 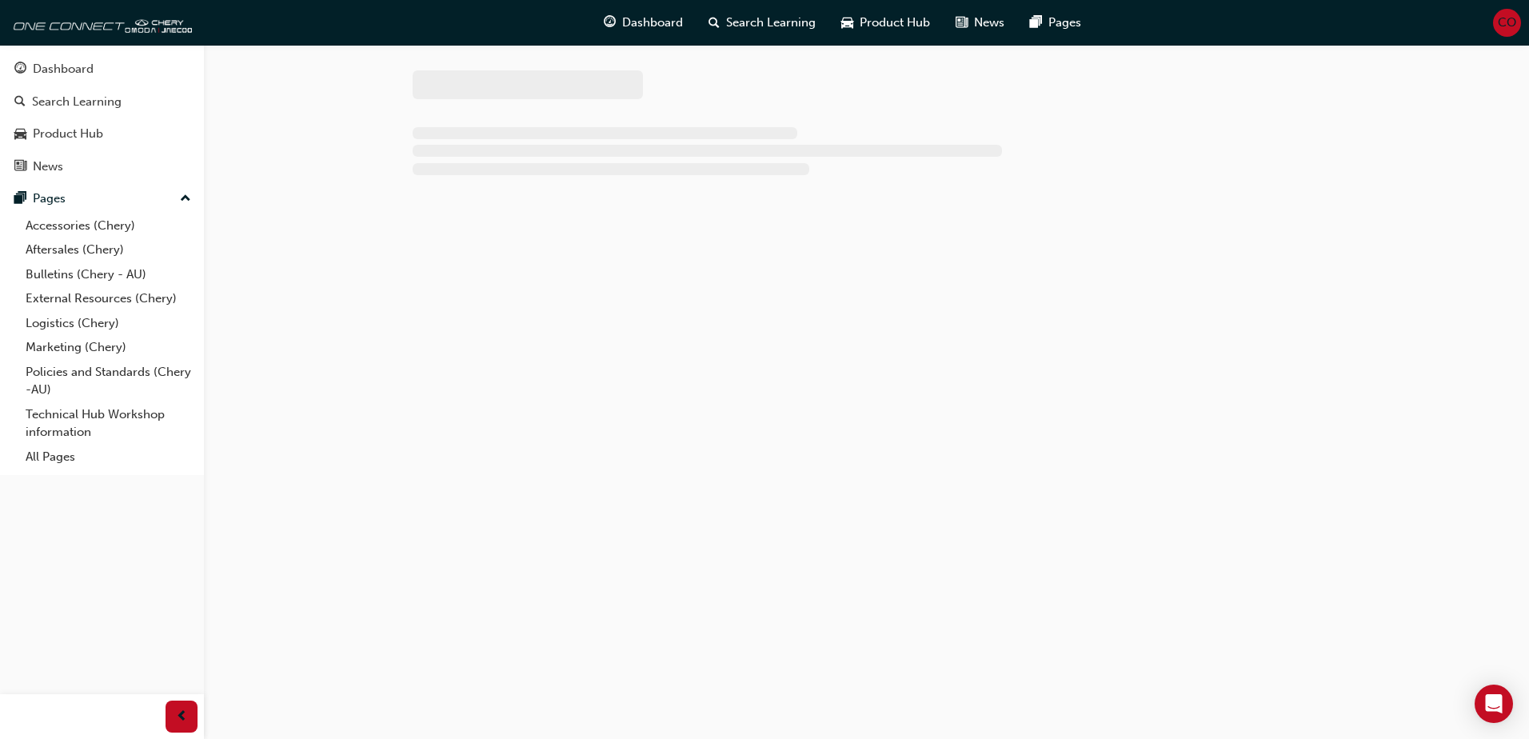 What do you see at coordinates (102, 134) in the screenshot?
I see `a: Product Hub` at bounding box center [102, 134].